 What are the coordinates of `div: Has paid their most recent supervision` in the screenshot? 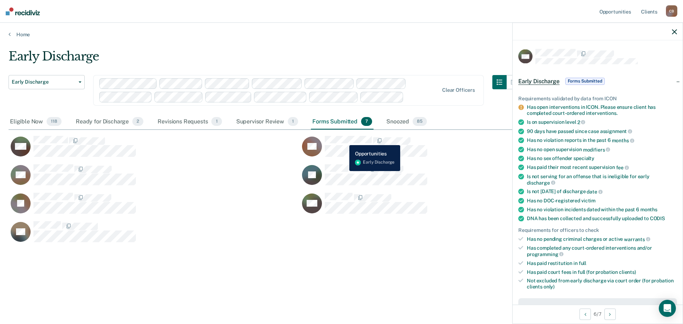 It's located at (602, 168).